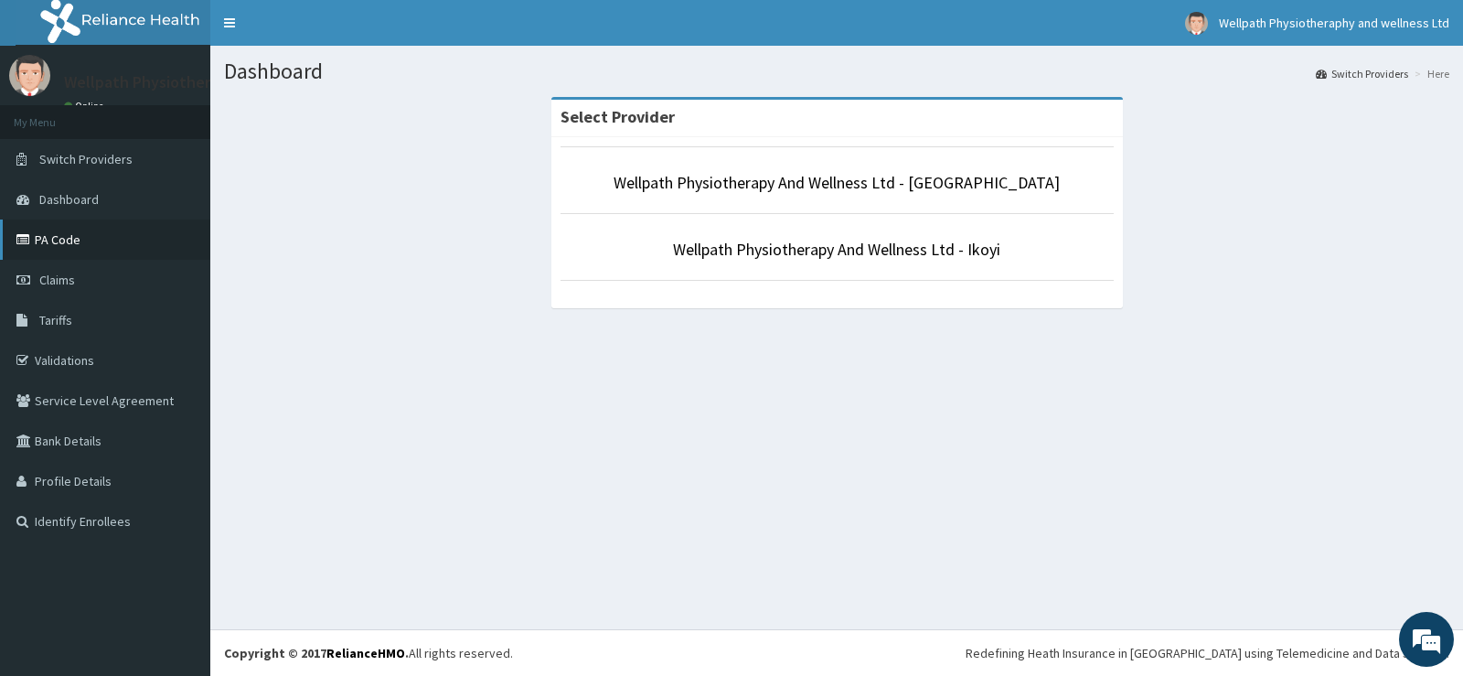  Describe the element at coordinates (56, 320) in the screenshot. I see `span: Tariffs` at that location.